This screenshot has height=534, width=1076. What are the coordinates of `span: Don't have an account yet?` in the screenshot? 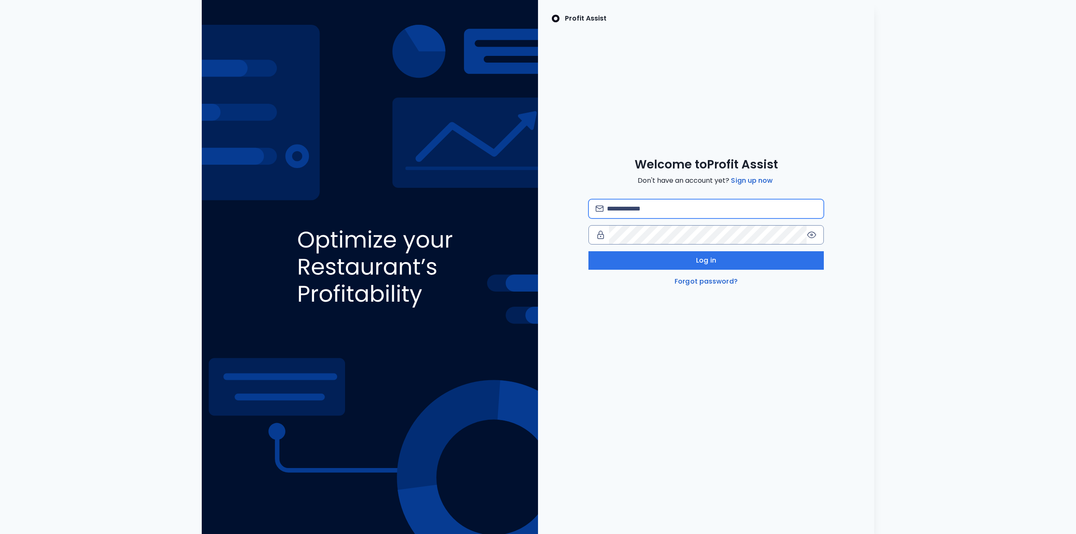 It's located at (706, 181).